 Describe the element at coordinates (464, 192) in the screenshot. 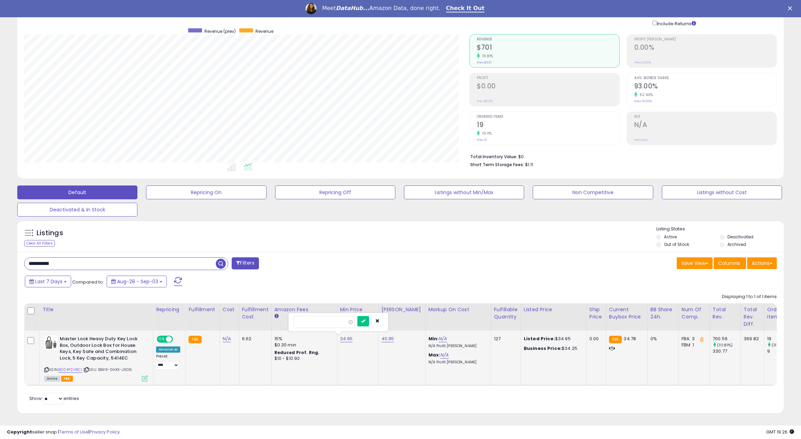

I see `button: Listings without Min/Max` at that location.